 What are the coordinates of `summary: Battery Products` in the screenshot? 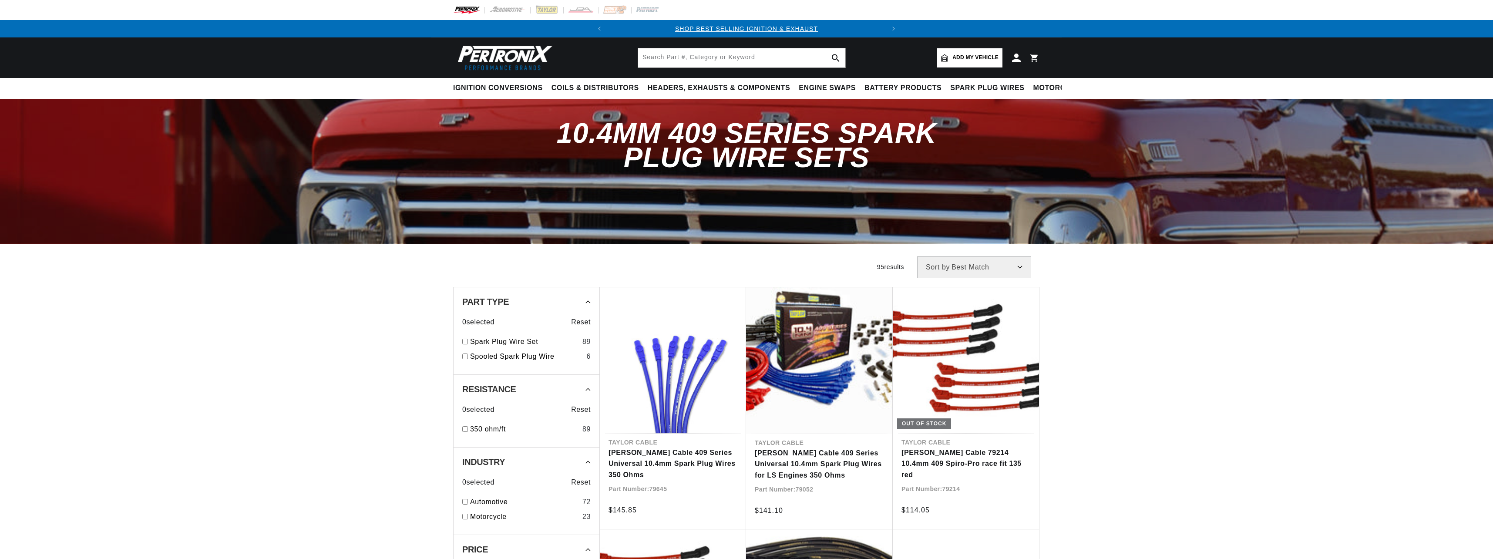 It's located at (903, 88).